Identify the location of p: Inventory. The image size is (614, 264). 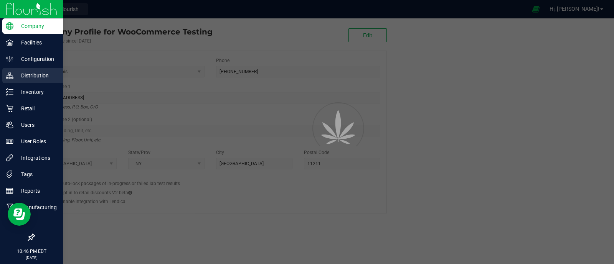
(36, 92).